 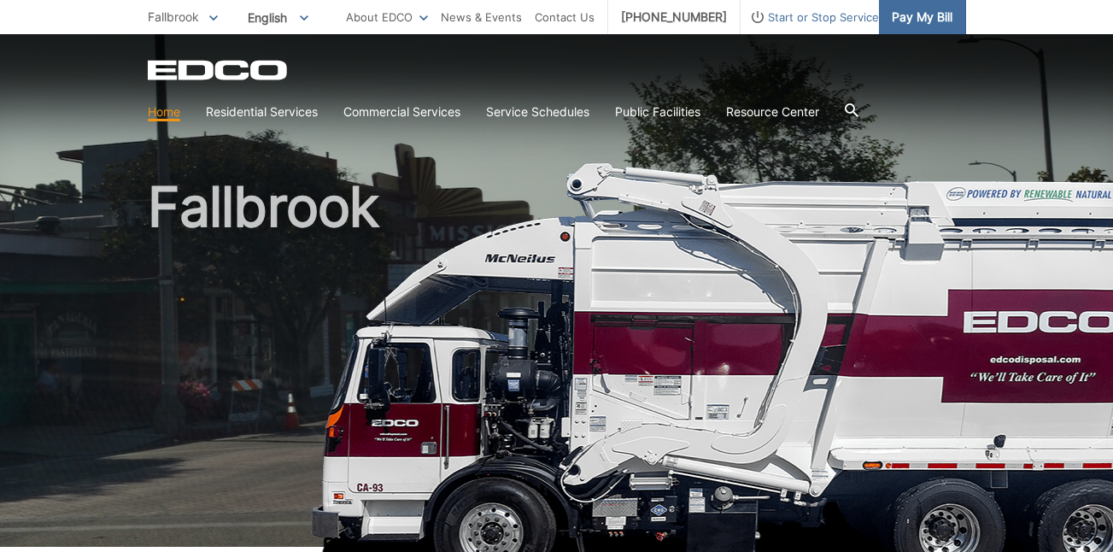 What do you see at coordinates (481, 17) in the screenshot?
I see `a: News & Events` at bounding box center [481, 17].